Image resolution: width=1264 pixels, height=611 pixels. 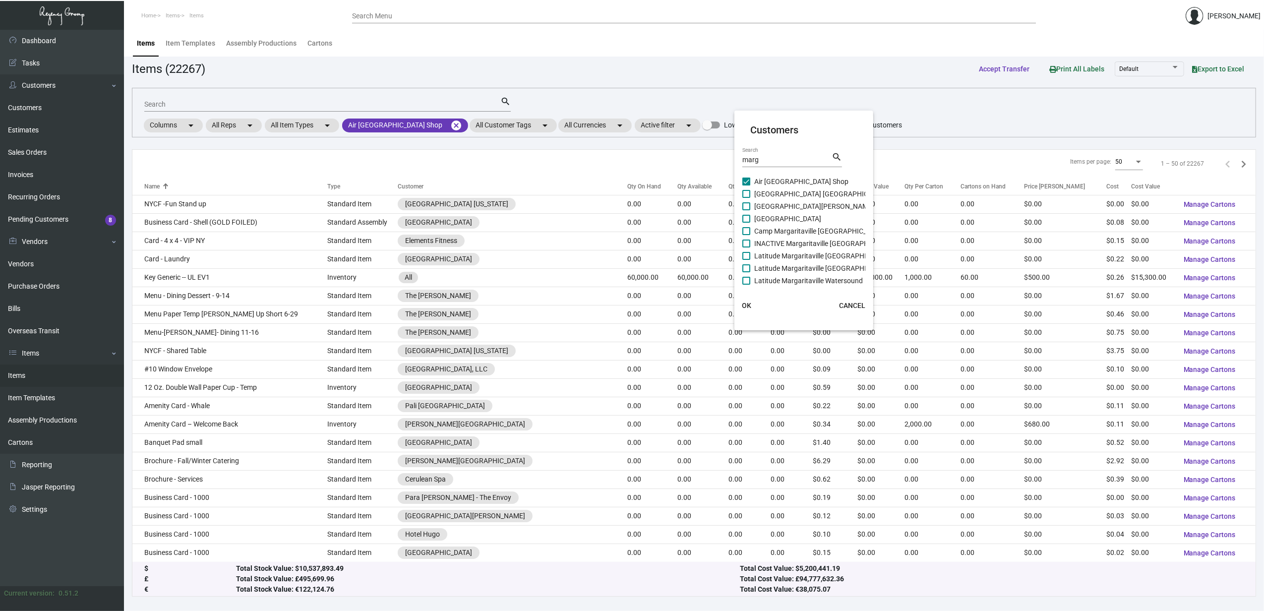 What do you see at coordinates (68, 593) in the screenshot?
I see `div: 0.51.2` at bounding box center [68, 593].